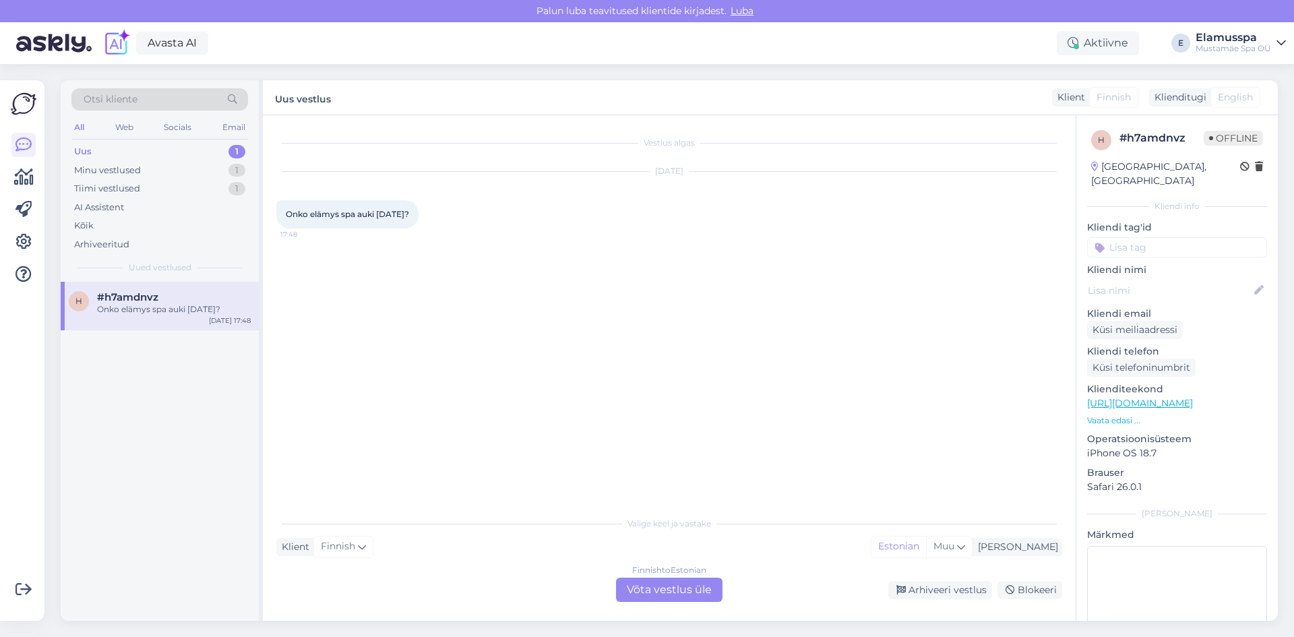  What do you see at coordinates (1233, 49) in the screenshot?
I see `div: Mustamäe Spa OÜ` at bounding box center [1233, 49].